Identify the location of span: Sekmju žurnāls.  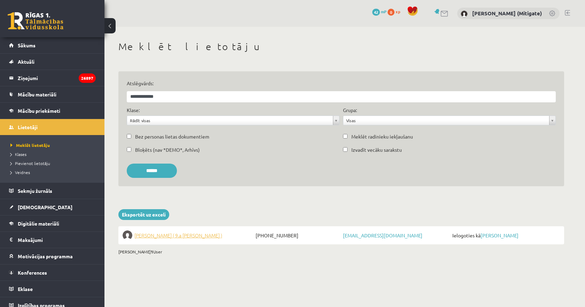
(35, 191).